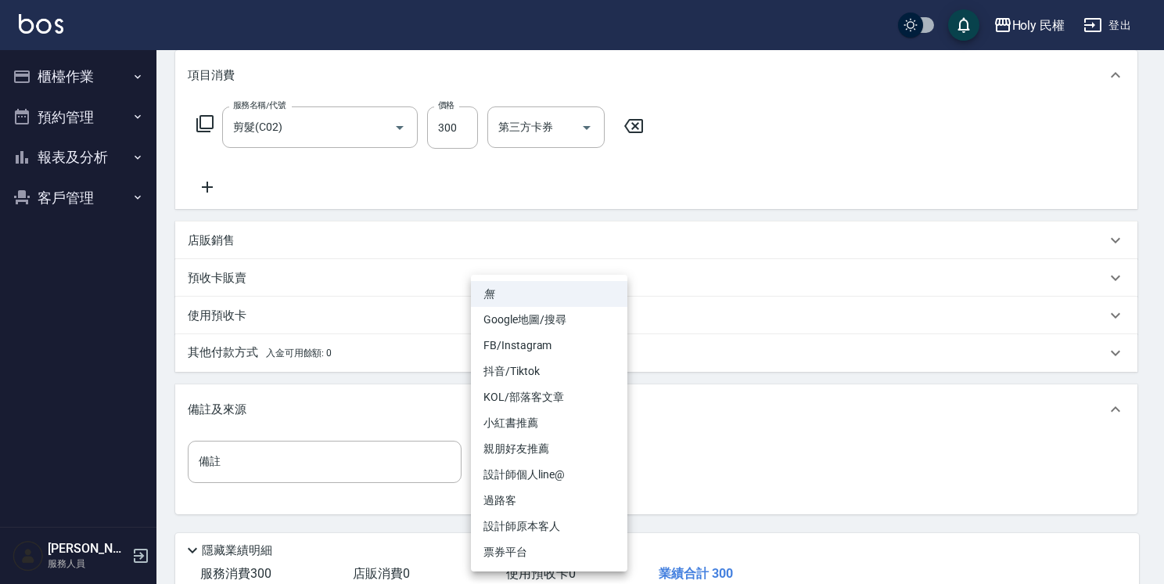 The height and width of the screenshot is (584, 1164). What do you see at coordinates (549, 448) in the screenshot?
I see `li: 親朋好友推薦` at bounding box center [549, 448].